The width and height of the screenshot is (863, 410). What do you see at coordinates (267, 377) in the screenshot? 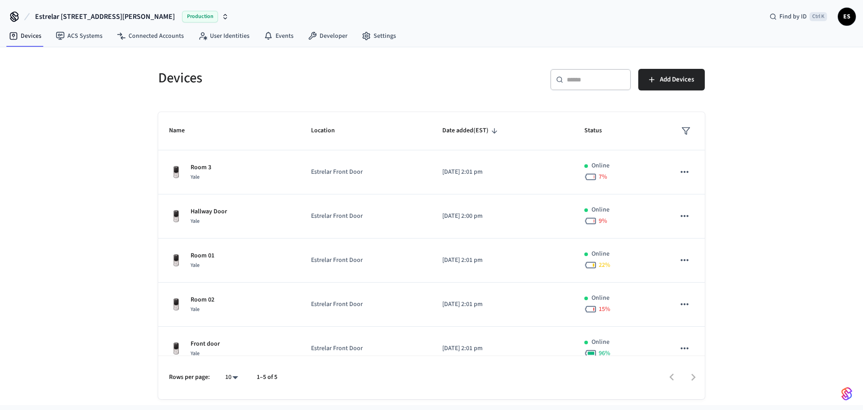
I see `p: 1–5 of 5` at bounding box center [267, 377].